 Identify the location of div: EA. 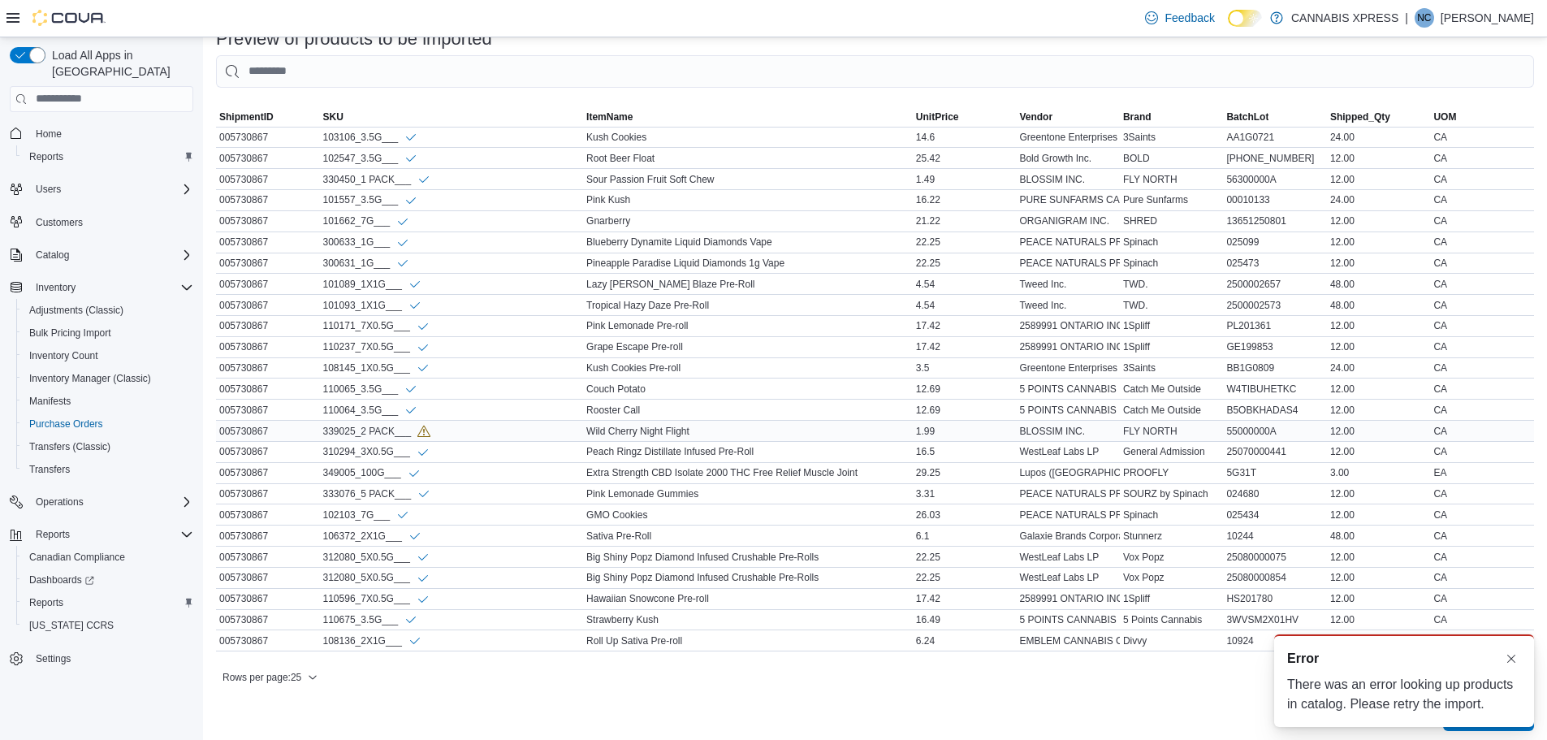
(1482, 473).